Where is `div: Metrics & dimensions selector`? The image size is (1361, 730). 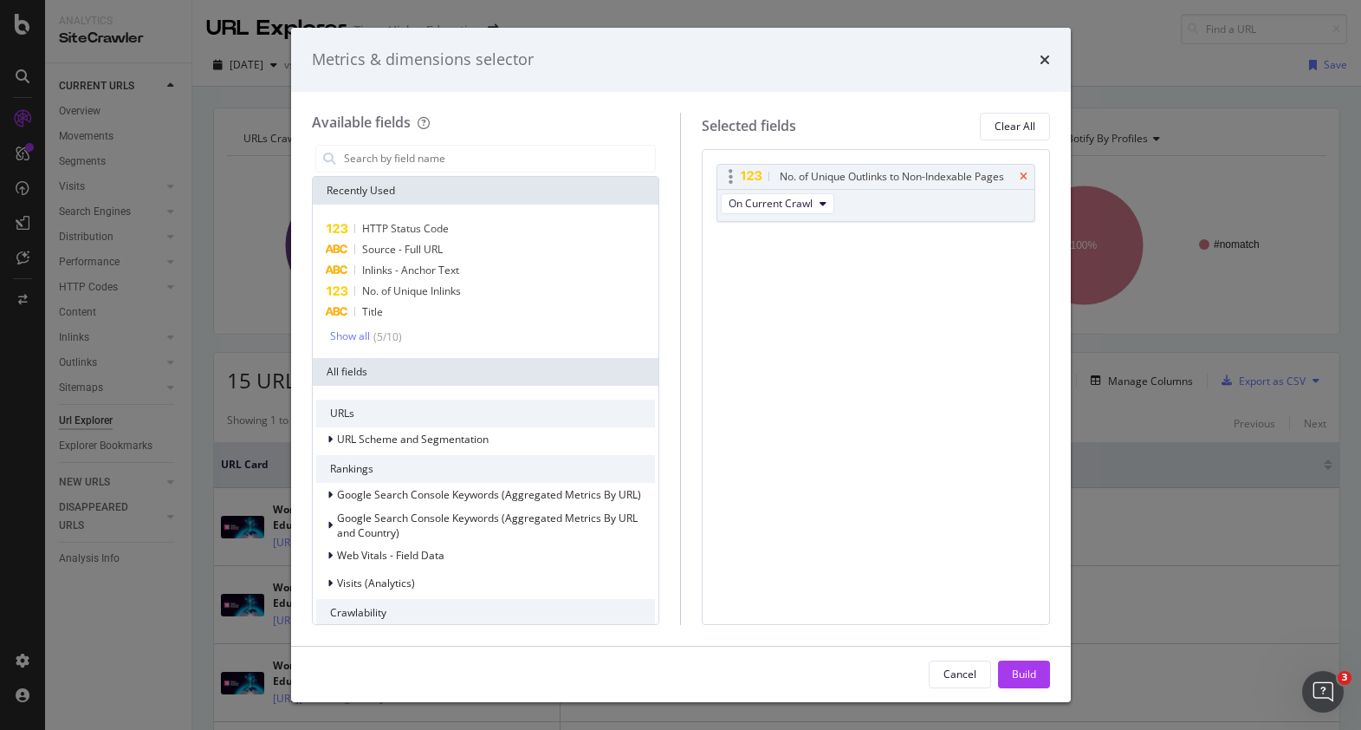 div: Metrics & dimensions selector is located at coordinates (423, 60).